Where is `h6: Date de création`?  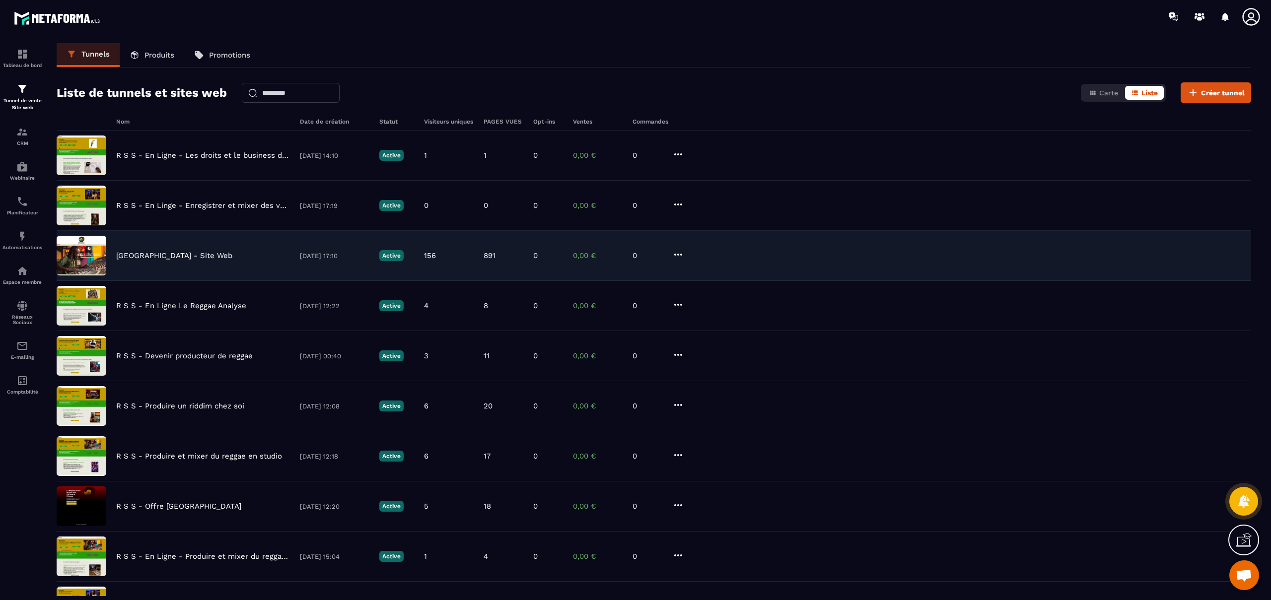
h6: Date de création is located at coordinates (335, 122).